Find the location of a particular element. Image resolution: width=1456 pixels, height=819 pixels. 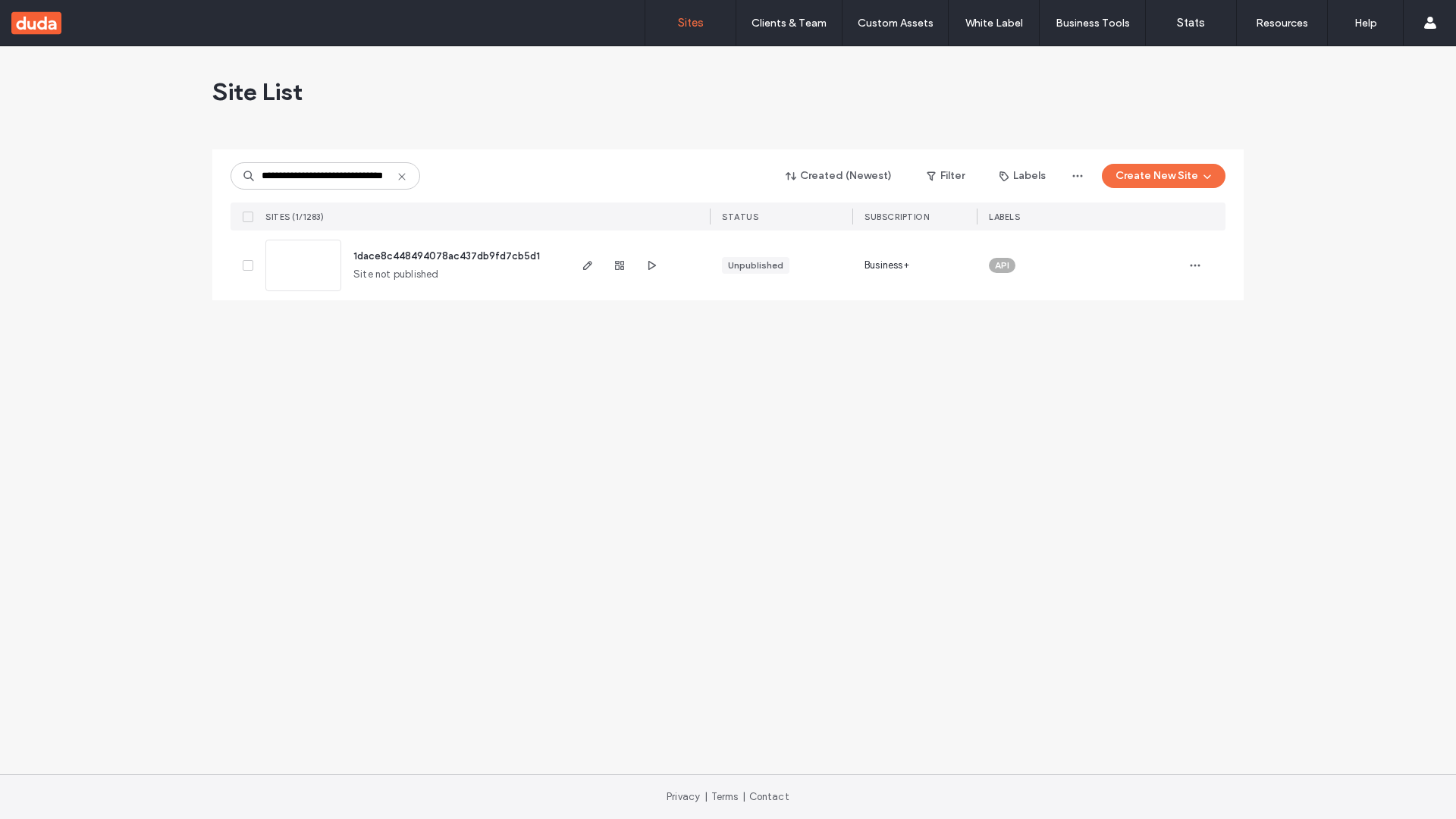

span: STATUS is located at coordinates (740, 217).